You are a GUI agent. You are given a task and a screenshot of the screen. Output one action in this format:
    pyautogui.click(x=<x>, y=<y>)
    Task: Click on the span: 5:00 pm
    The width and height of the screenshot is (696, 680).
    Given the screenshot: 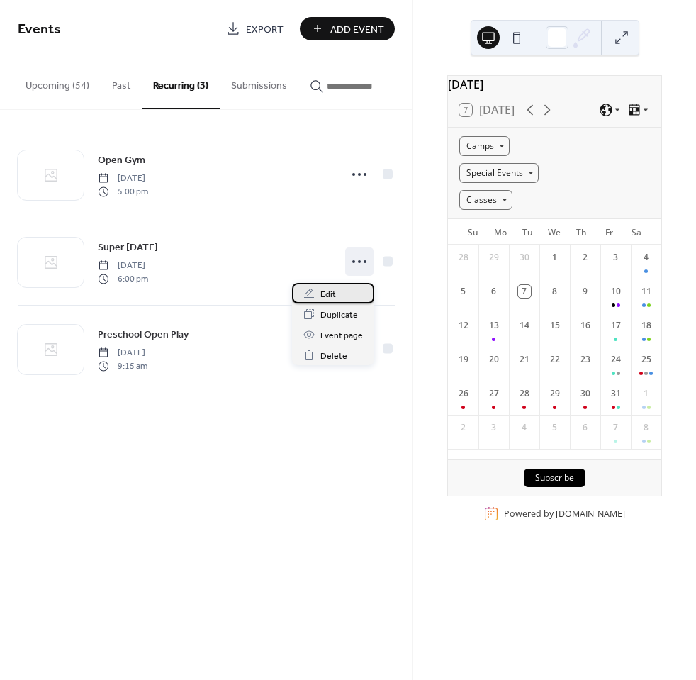 What is the action you would take?
    pyautogui.click(x=123, y=191)
    